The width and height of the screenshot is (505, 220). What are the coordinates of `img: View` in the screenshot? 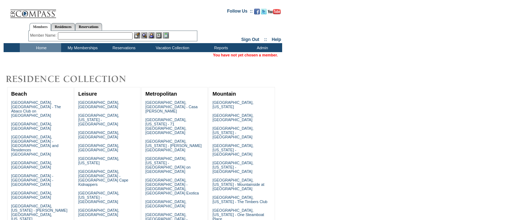 It's located at (144, 35).